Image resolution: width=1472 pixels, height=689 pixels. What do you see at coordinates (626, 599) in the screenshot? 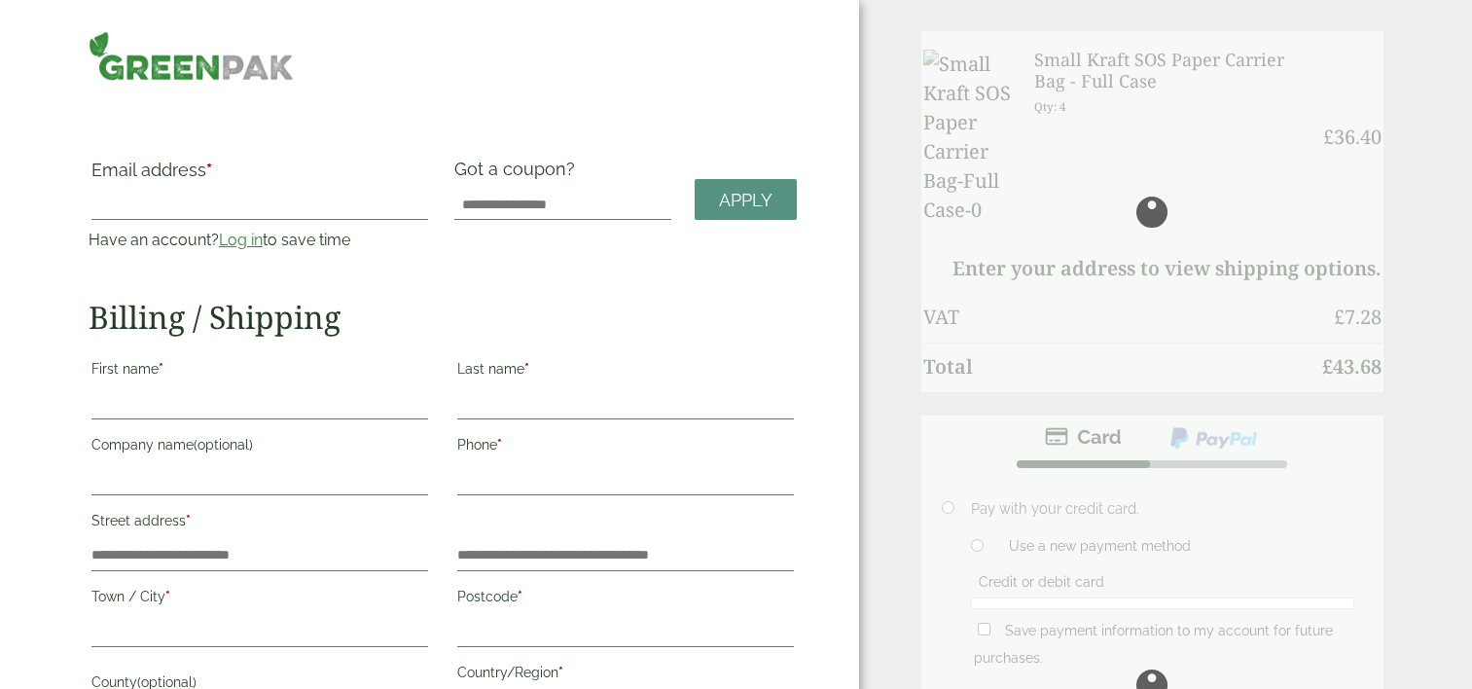
I see `label: Postcode` at bounding box center [626, 599].